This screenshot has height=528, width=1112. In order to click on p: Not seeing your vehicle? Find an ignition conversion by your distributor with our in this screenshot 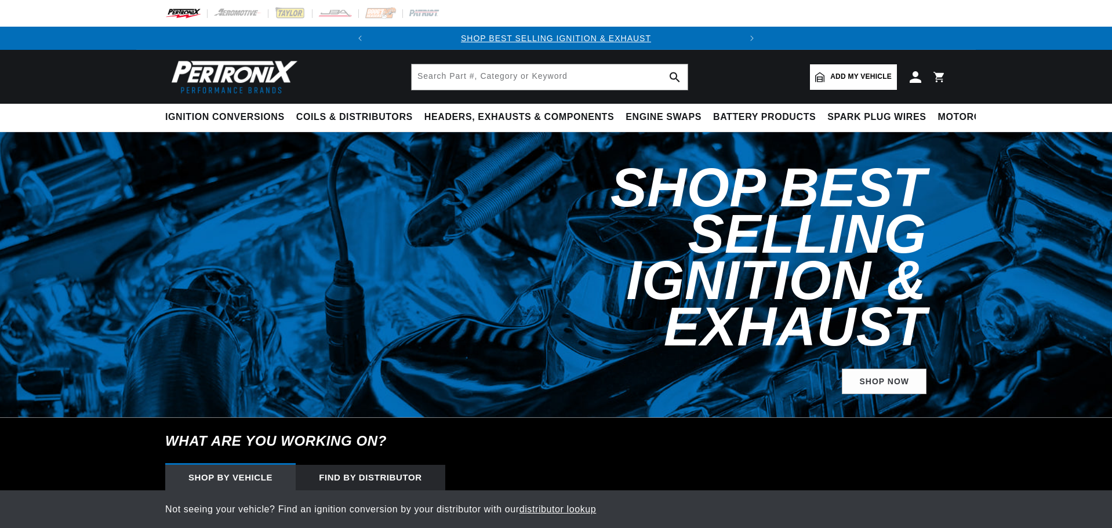, I will do `click(556, 510)`.